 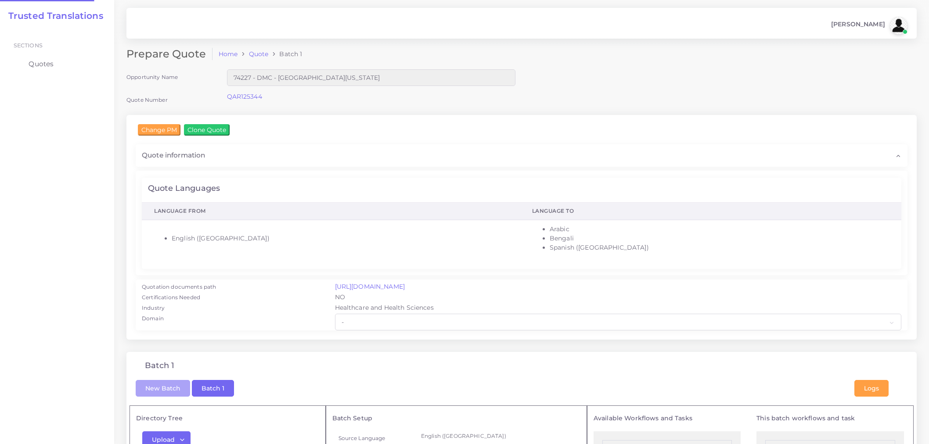 I want to click on li: Arabic, so click(x=719, y=229).